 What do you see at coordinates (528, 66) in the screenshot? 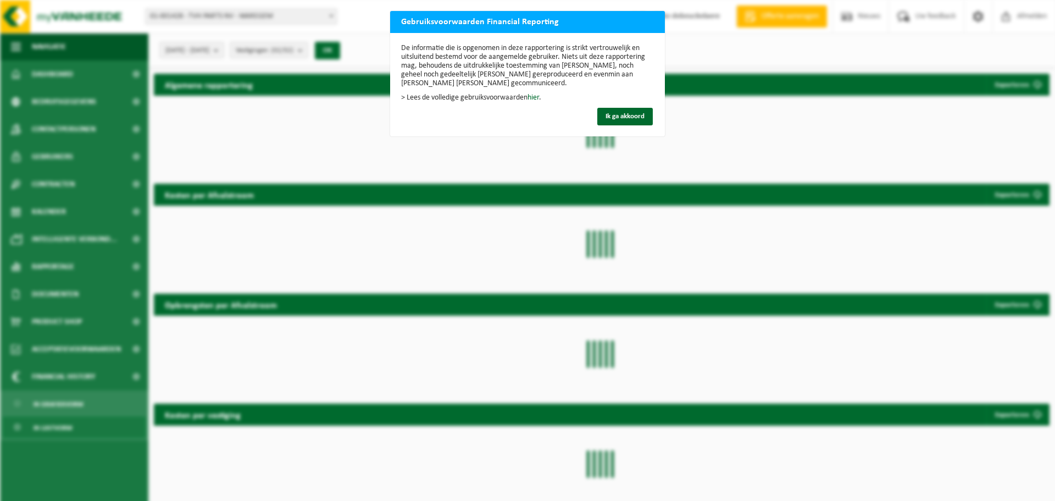
I see `p: De informatie die is opgenomen in deze rapportering is strikt vertrouwelijk en uitsluitend bestem...` at bounding box center [528, 66].